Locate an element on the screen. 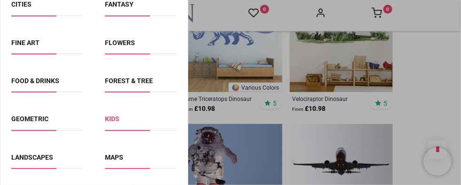 The width and height of the screenshot is (461, 185). span: Kids is located at coordinates (141, 122).